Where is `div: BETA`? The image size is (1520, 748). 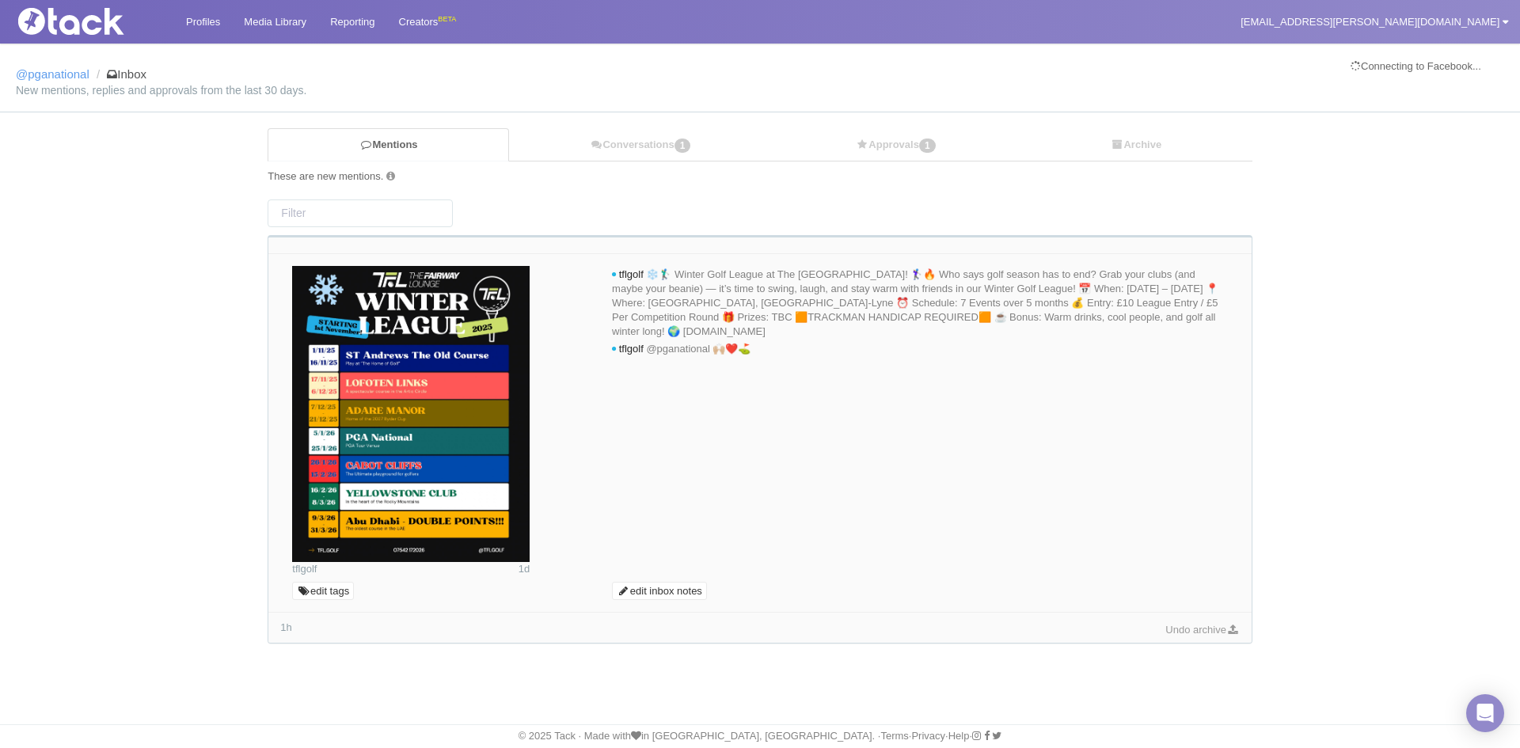 div: BETA is located at coordinates (447, 19).